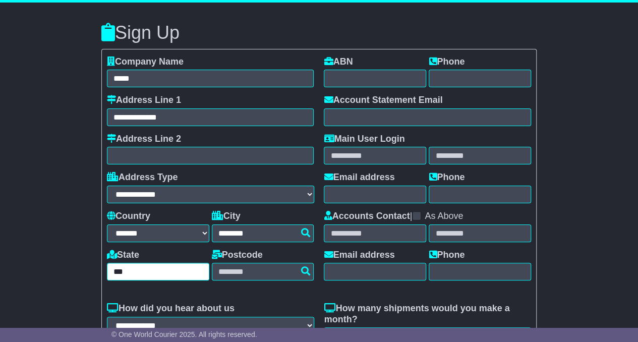  Describe the element at coordinates (427, 314) in the screenshot. I see `label: How many shipments would you make a month?` at that location.